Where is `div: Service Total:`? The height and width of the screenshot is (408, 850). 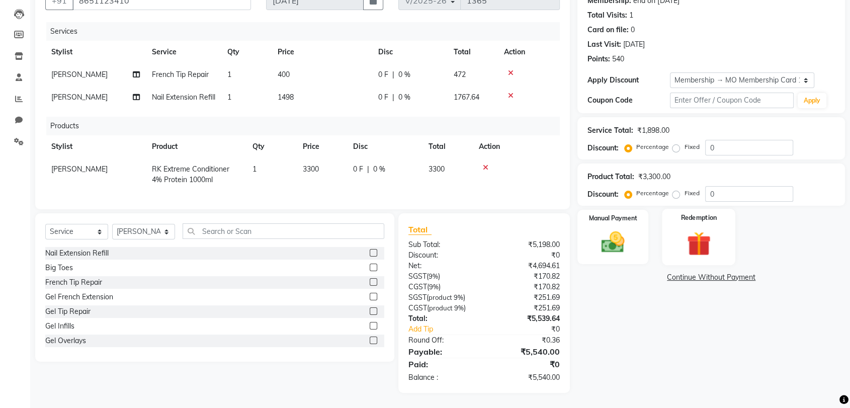
div: Service Total: is located at coordinates (610, 130).